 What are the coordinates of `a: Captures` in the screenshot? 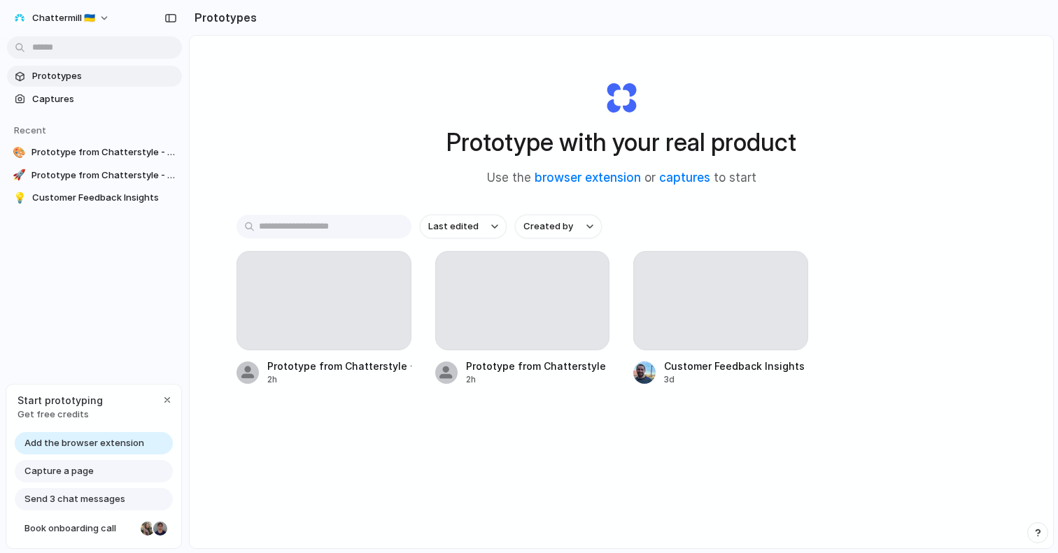 It's located at (94, 99).